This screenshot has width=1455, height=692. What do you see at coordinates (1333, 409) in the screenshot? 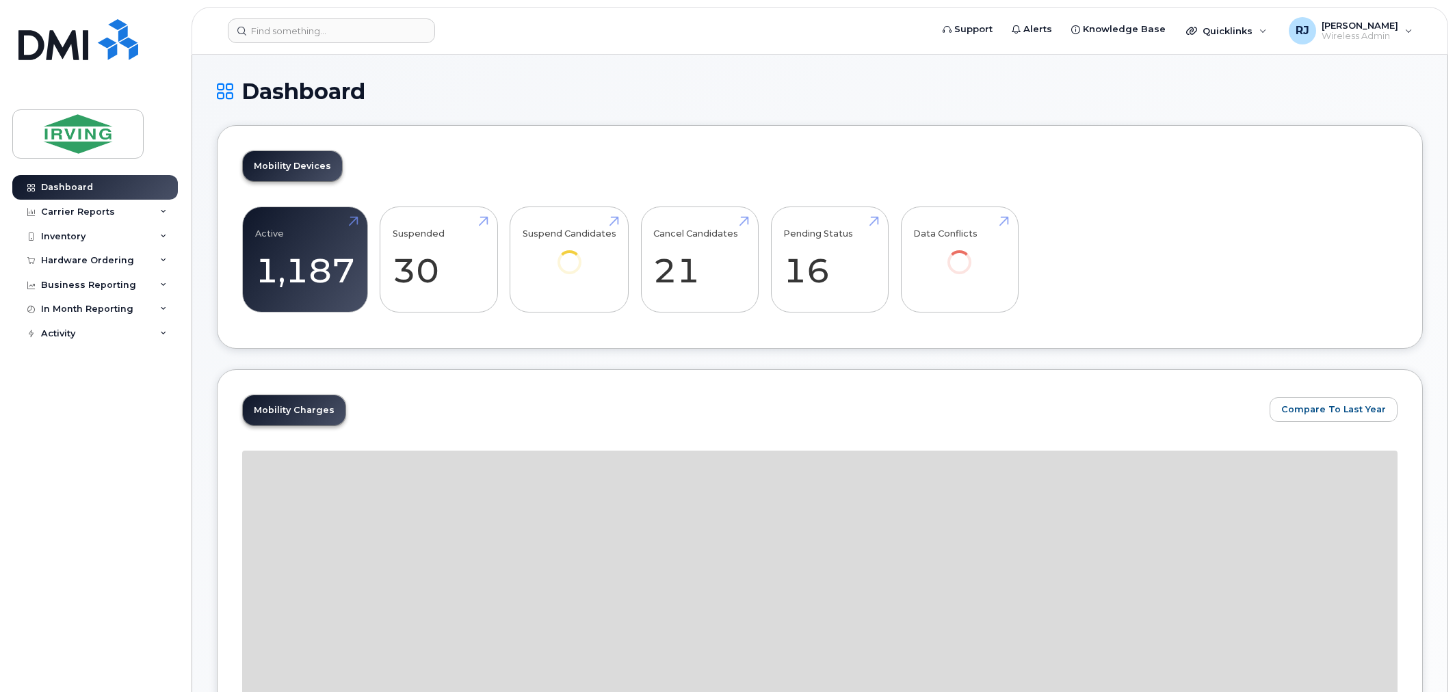
I see `span: Compare To Last Year` at bounding box center [1333, 409].